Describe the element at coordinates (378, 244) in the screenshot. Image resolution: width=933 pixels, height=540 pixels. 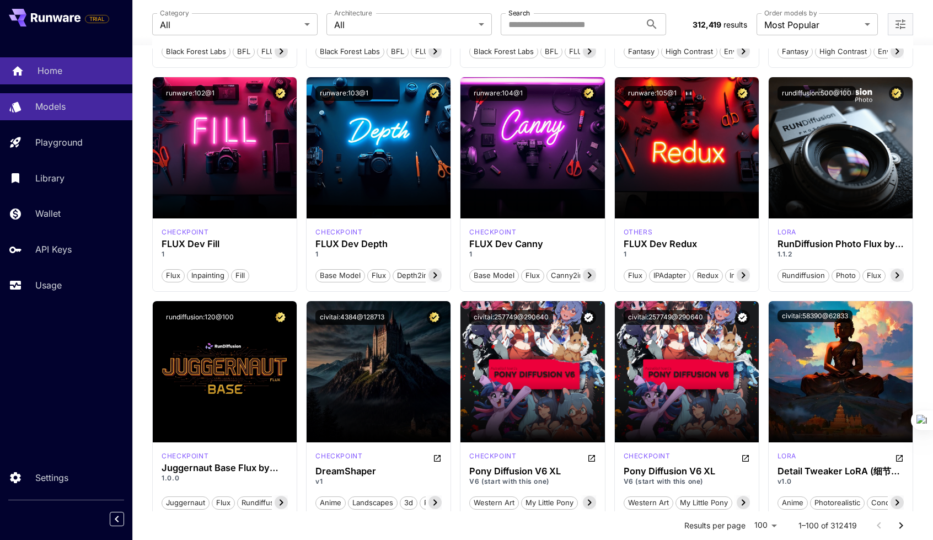
I see `h3: FLUX Dev Depth` at that location.